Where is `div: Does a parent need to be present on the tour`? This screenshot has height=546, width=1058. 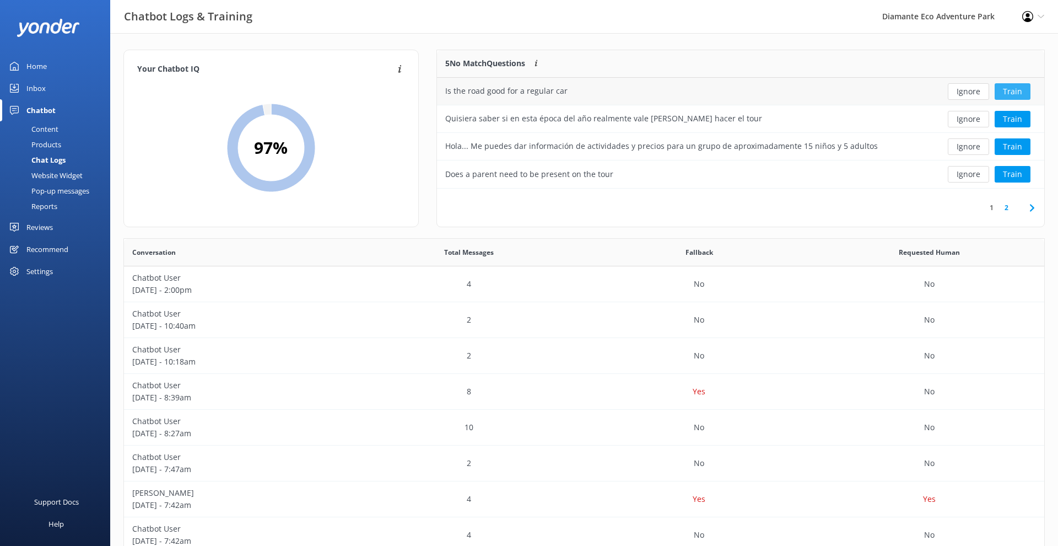
div: Does a parent need to be present on the tour is located at coordinates (529, 174).